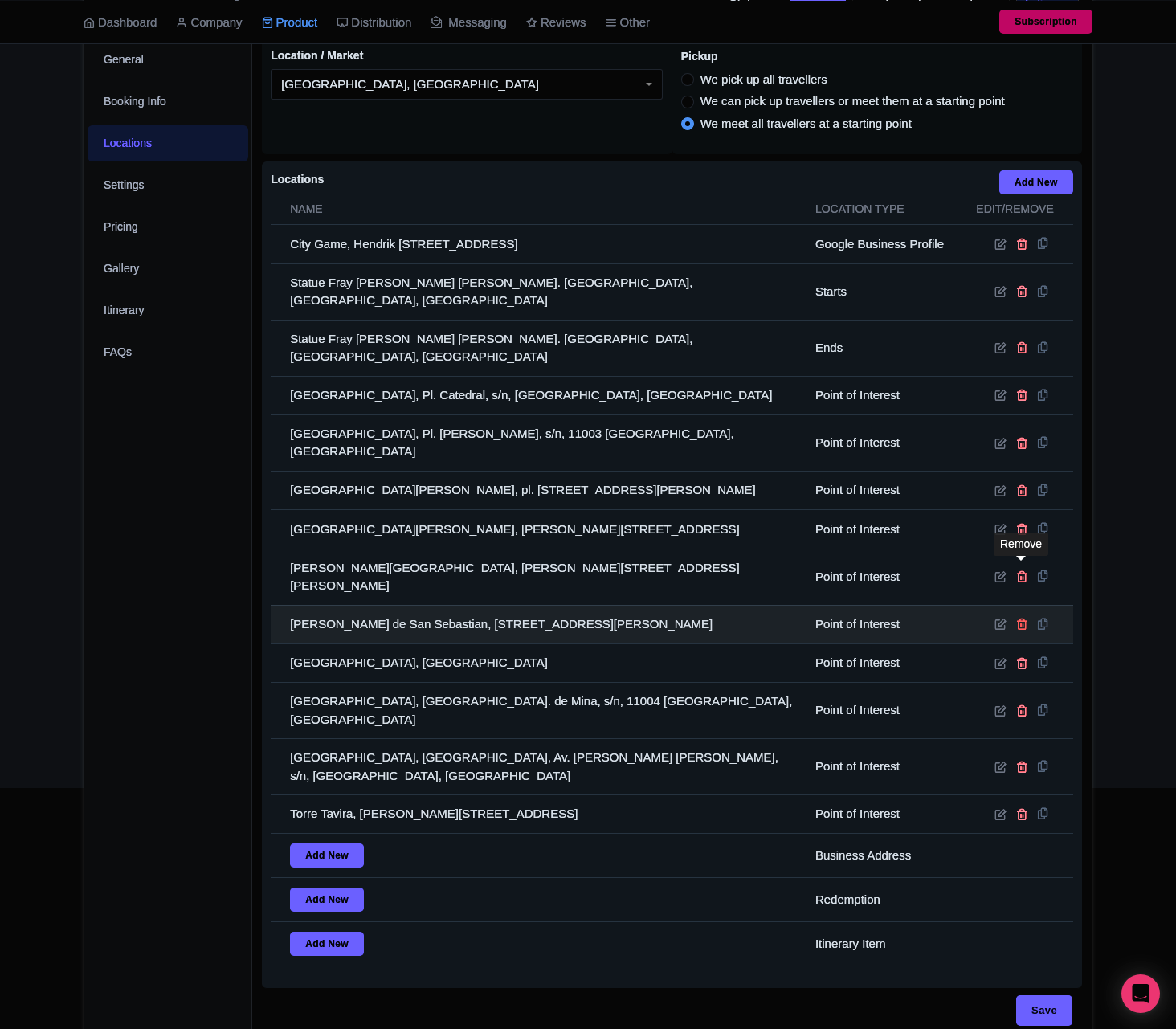  What do you see at coordinates (168, 269) in the screenshot?
I see `a: Gallery` at bounding box center [168, 269].